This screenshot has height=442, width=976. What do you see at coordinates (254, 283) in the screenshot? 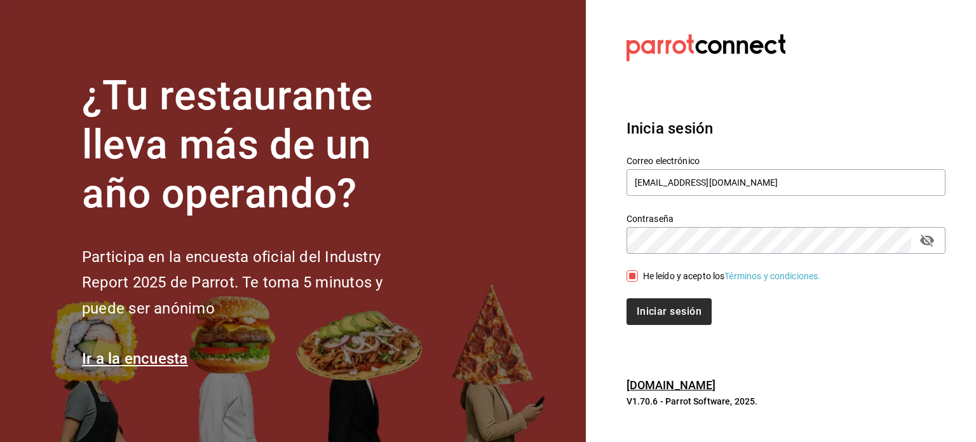
I see `h2: Participa en la encuesta oficial del Industry Report 2025 de Parrot. Te toma 5 minutos y puede se...` at bounding box center [254, 283].